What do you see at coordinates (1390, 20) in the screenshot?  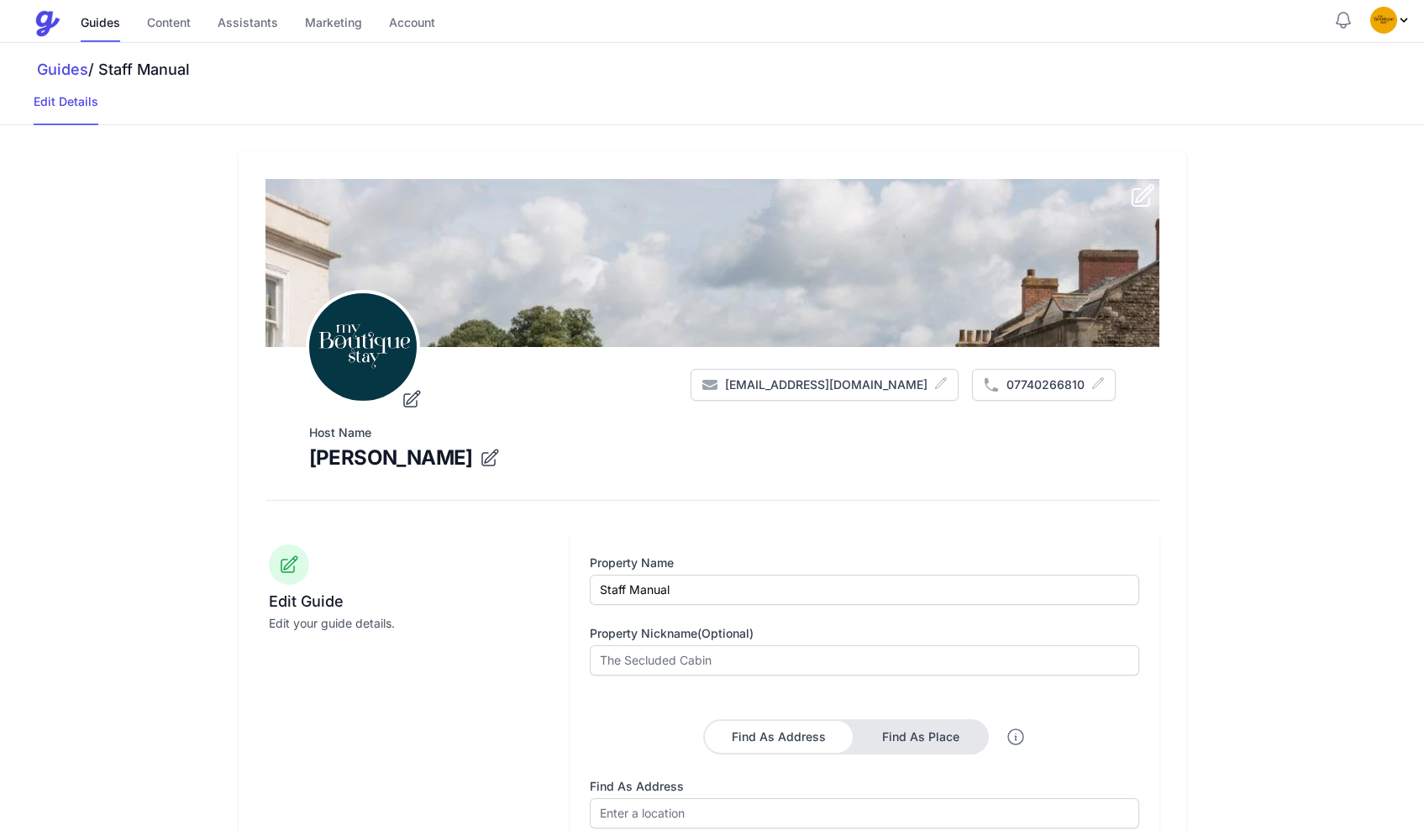 I see `div: Profile Menu` at bounding box center [1390, 20].